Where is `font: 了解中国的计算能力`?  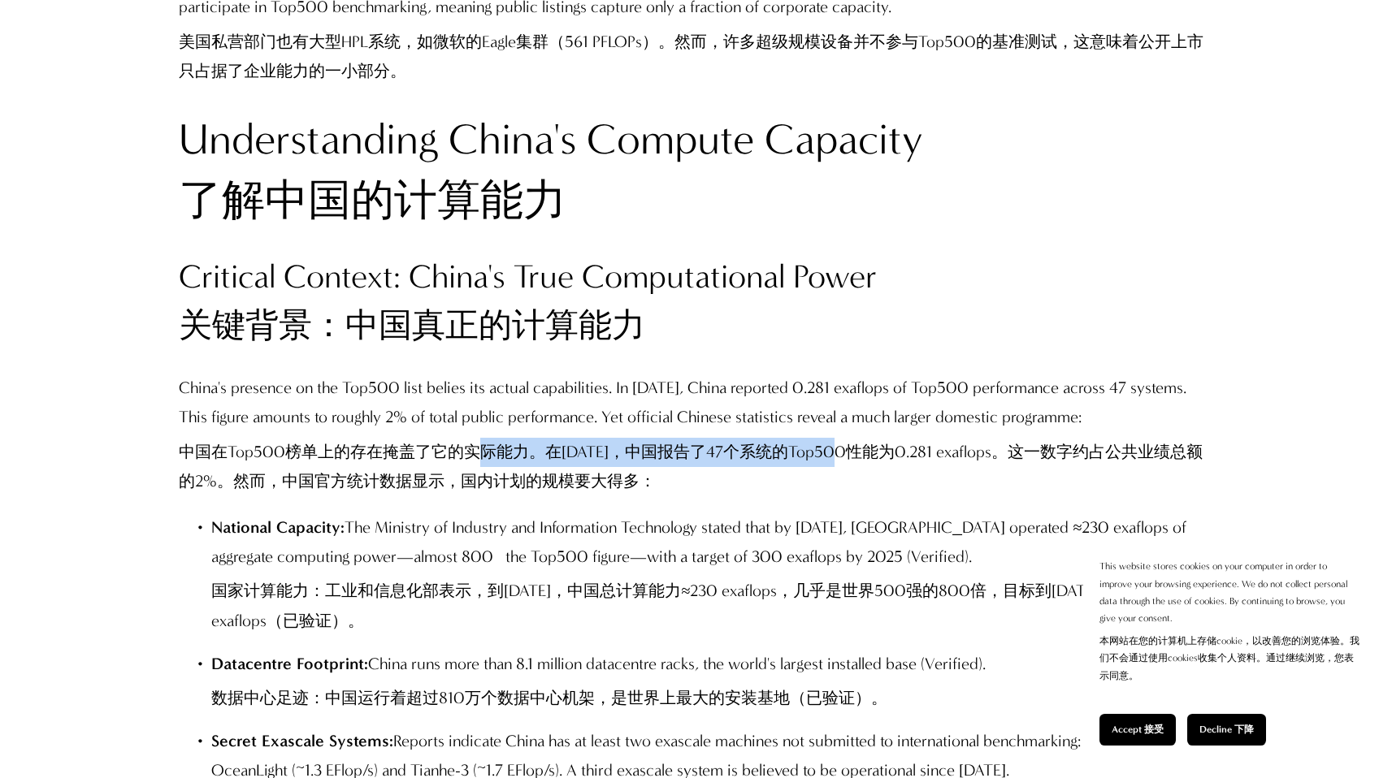
font: 了解中国的计算能力 is located at coordinates (695, 201).